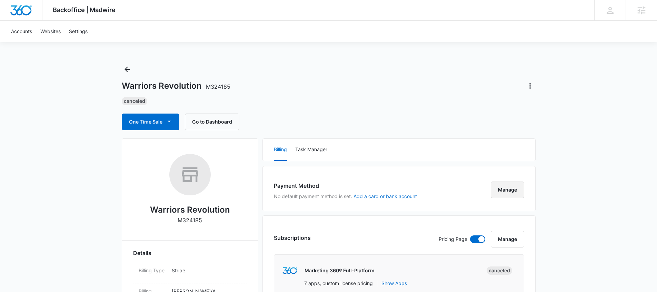 Image resolution: width=657 pixels, height=292 pixels. I want to click on p: Pricing Page, so click(453, 239).